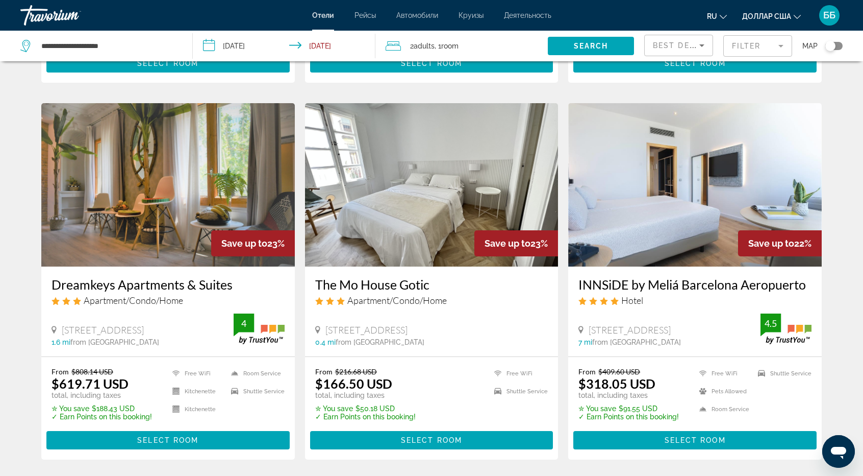 The height and width of the screenshot is (476, 863). What do you see at coordinates (695, 284) in the screenshot?
I see `a: INNSiDE by Meliá Barcelona Aeropuerto` at bounding box center [695, 284].